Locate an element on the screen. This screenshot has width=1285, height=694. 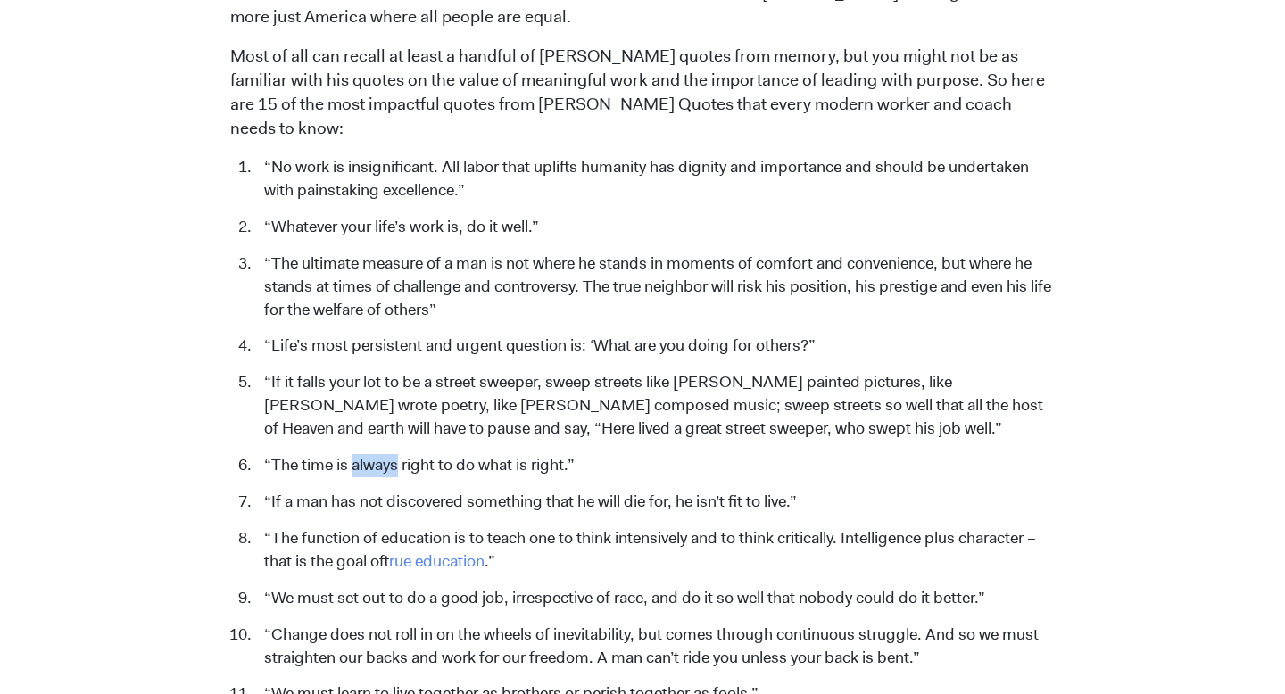
a: true education is located at coordinates (436, 561).